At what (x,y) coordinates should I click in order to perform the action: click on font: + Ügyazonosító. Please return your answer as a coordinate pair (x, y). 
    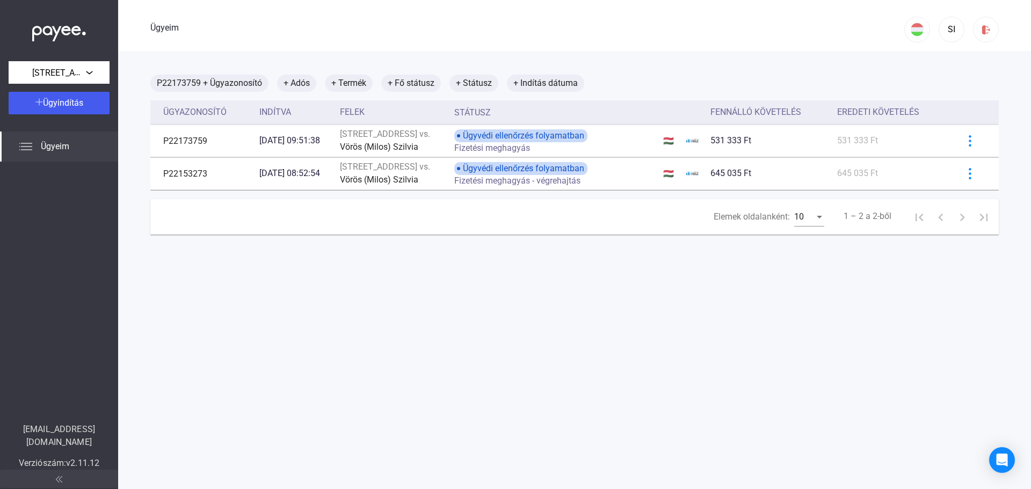
    Looking at the image, I should click on (232, 83).